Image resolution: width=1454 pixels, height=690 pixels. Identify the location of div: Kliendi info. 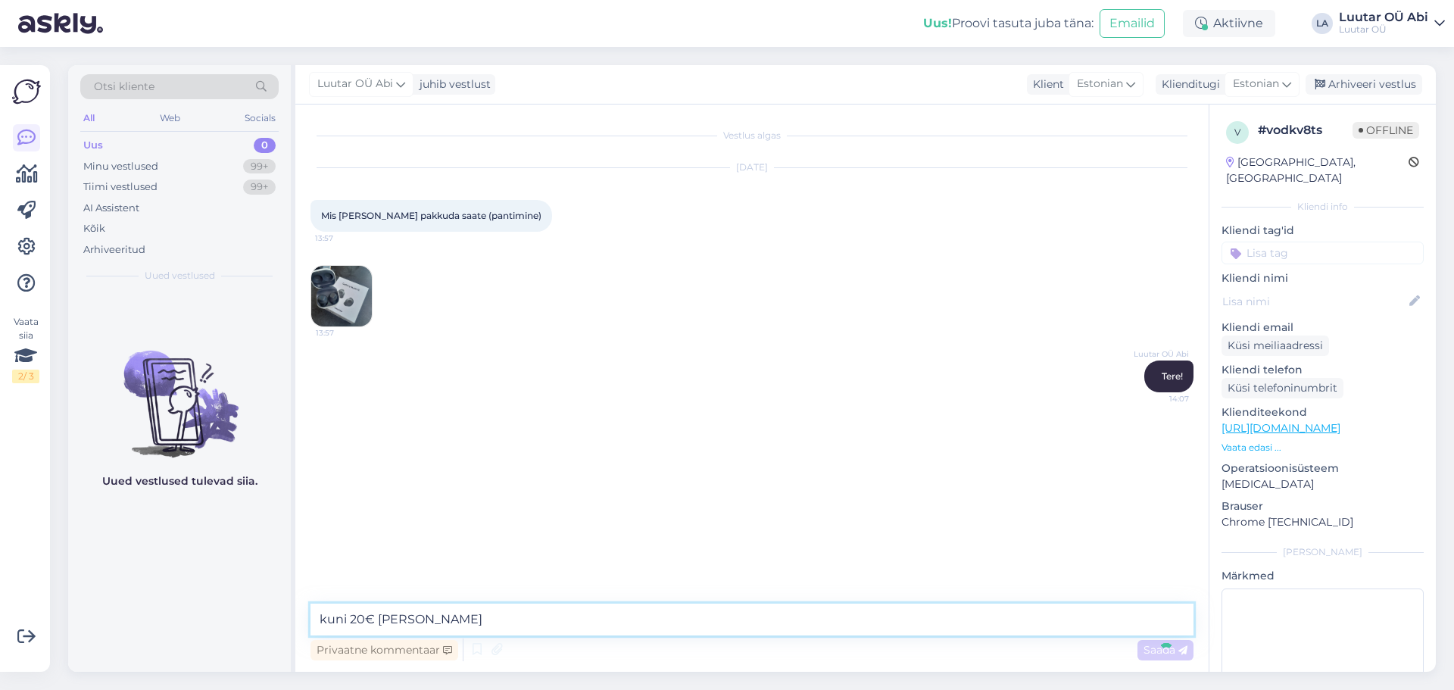
(1322, 207).